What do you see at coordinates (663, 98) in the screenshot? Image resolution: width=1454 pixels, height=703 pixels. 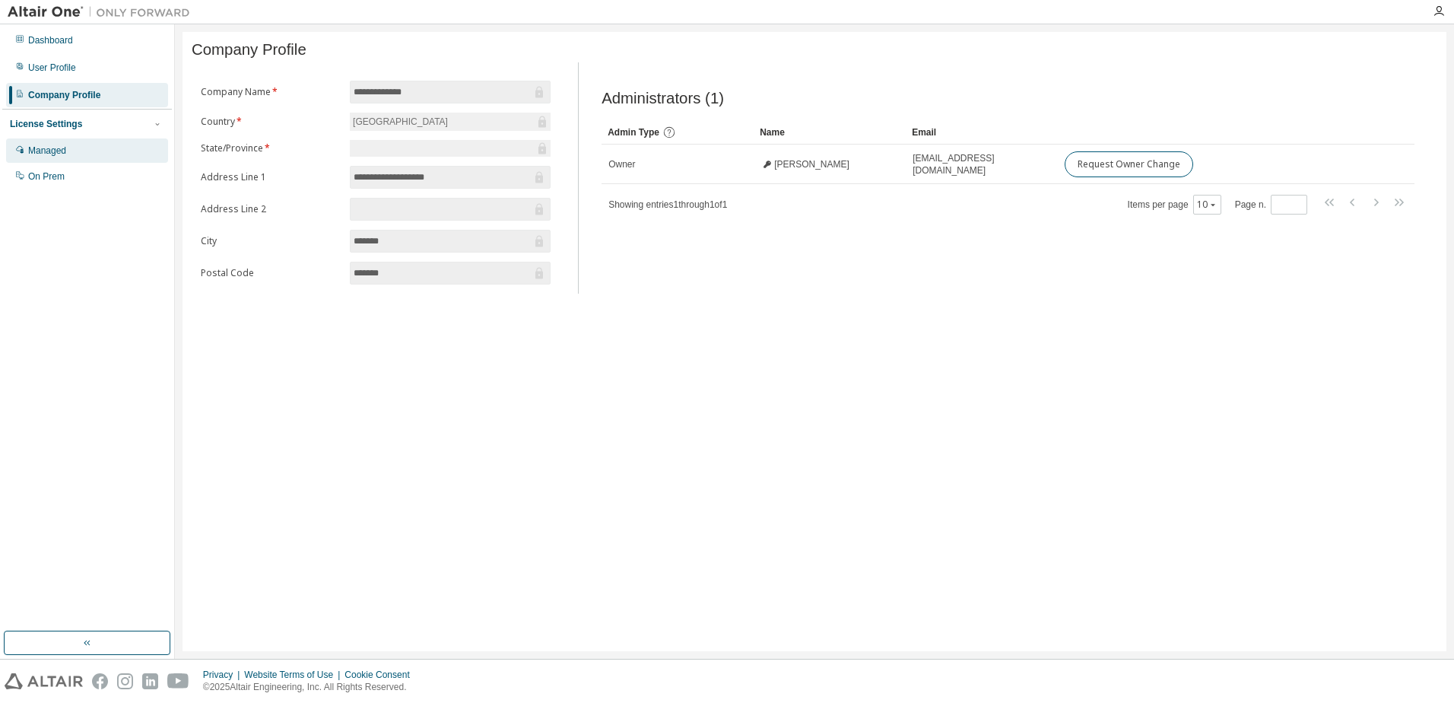 I see `span: Administrators (1)` at bounding box center [663, 98].